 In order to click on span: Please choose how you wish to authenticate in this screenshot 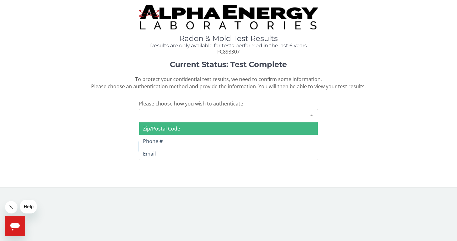, I will do `click(191, 103)`.